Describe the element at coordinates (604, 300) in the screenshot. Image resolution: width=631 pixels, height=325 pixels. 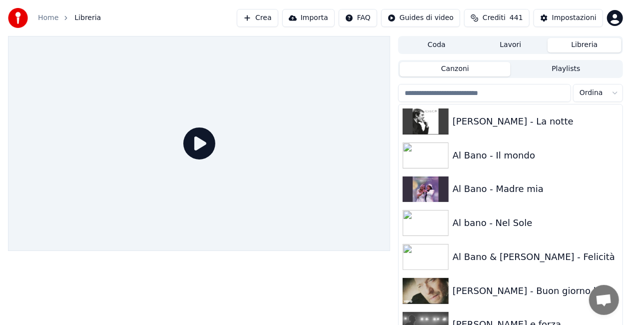
I see `div: Aprire la chat` at that location.